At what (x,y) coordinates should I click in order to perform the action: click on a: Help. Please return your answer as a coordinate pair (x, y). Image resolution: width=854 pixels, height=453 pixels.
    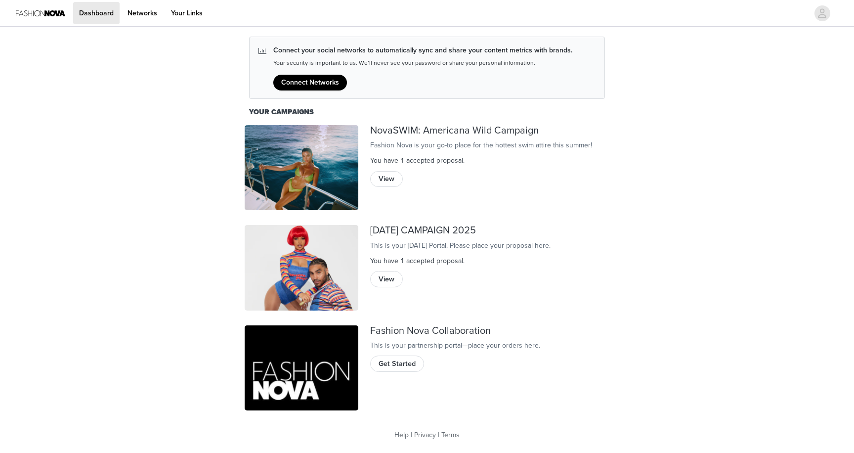
    Looking at the image, I should click on (401, 434).